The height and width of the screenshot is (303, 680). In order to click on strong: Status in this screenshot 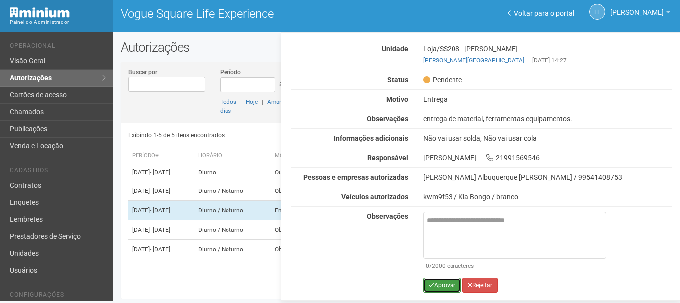, I will do `click(398, 80)`.